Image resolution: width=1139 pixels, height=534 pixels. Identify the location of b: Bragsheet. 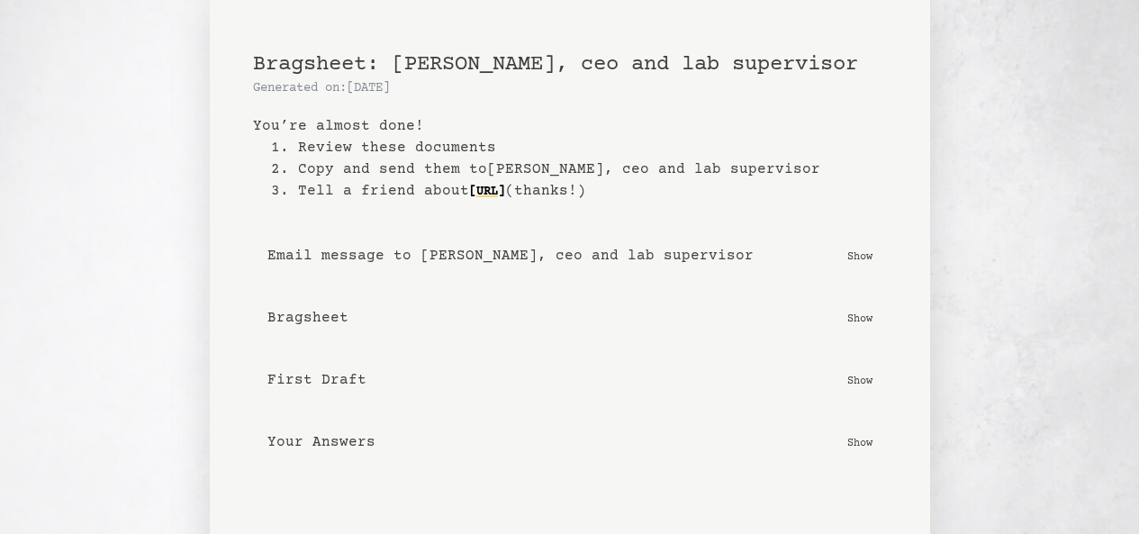
(308, 318).